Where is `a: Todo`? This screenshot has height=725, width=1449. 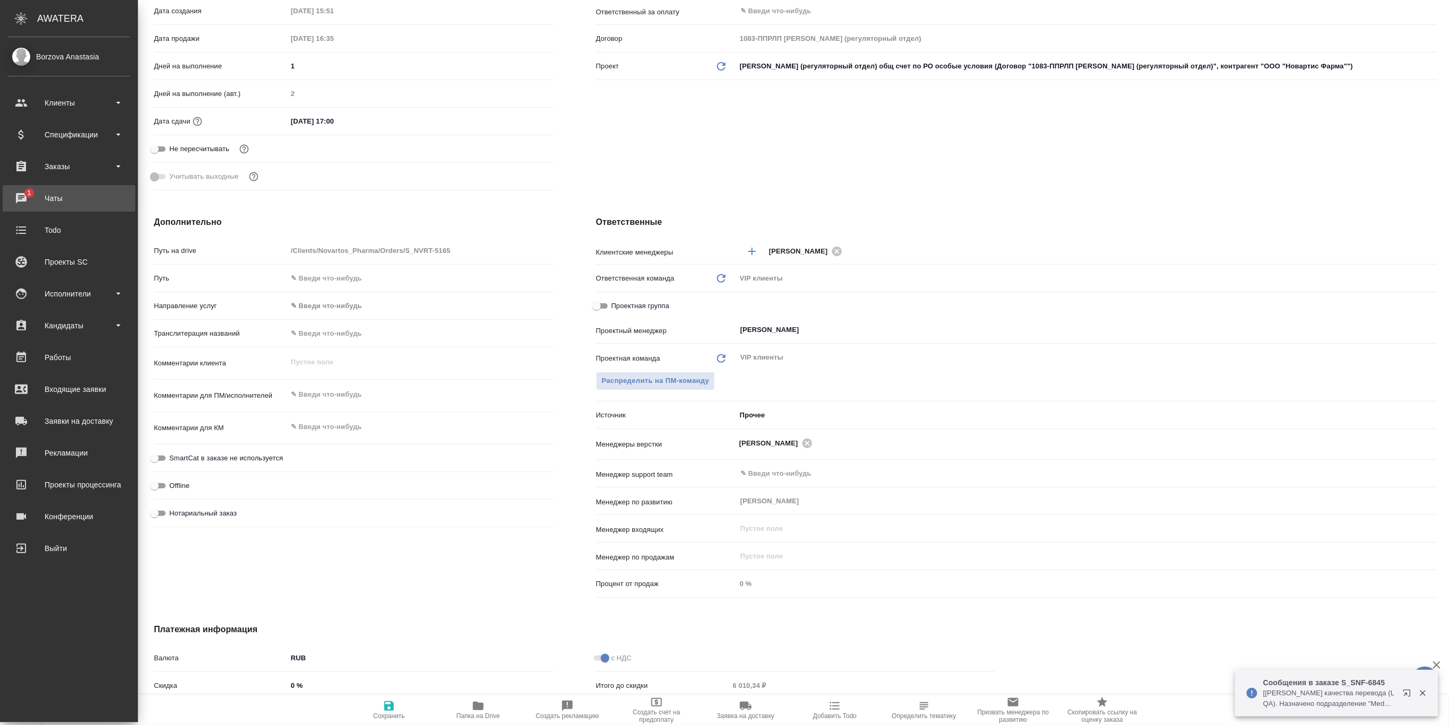
a: Todo is located at coordinates (69, 230).